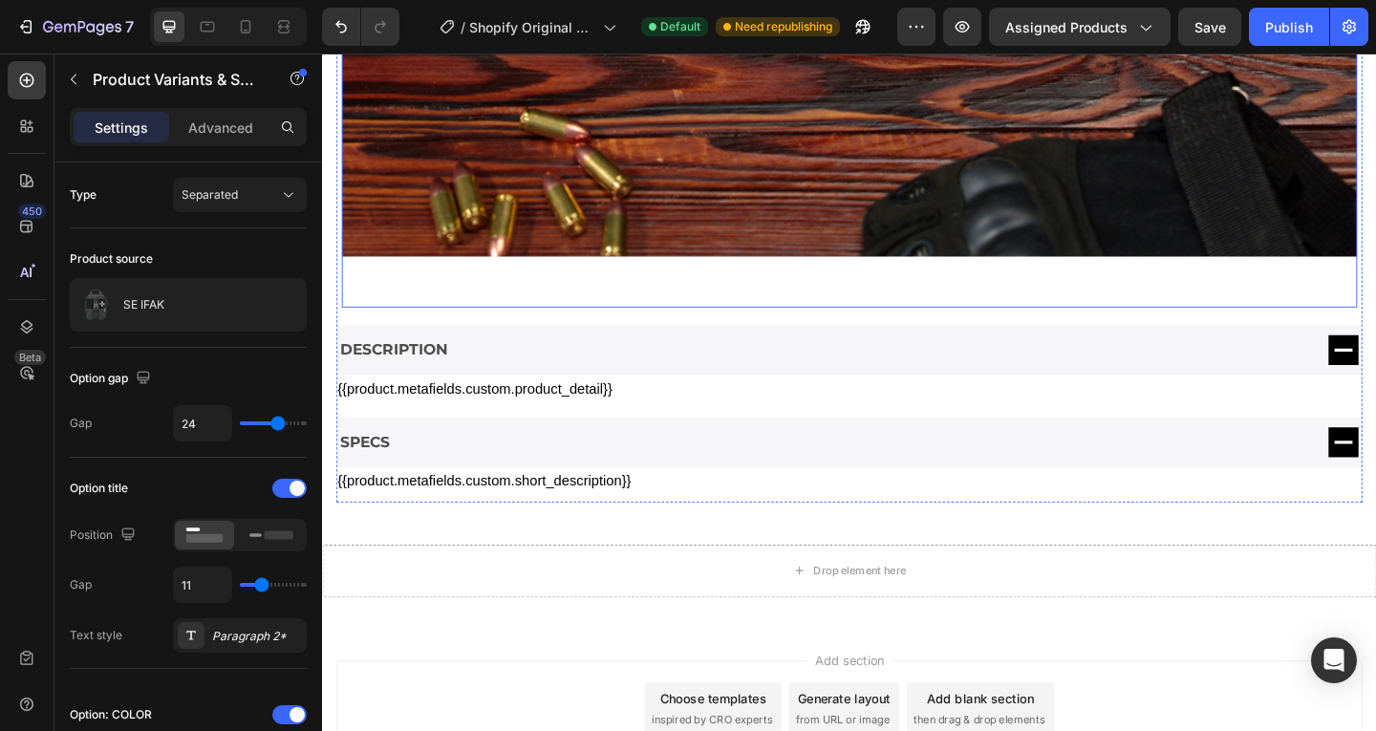 This screenshot has width=1376, height=731. Describe the element at coordinates (532, 27) in the screenshot. I see `span: Shopify Original Product Template` at that location.